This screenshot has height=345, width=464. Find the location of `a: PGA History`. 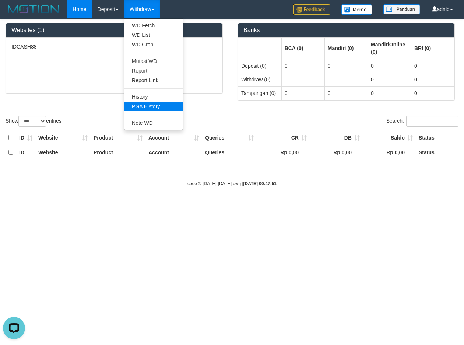

a: PGA History is located at coordinates (153, 106).